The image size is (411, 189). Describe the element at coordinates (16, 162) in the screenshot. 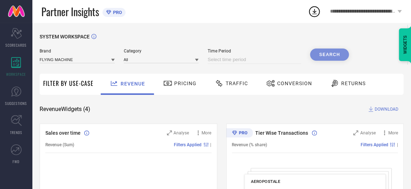

I see `span: FWD` at that location.